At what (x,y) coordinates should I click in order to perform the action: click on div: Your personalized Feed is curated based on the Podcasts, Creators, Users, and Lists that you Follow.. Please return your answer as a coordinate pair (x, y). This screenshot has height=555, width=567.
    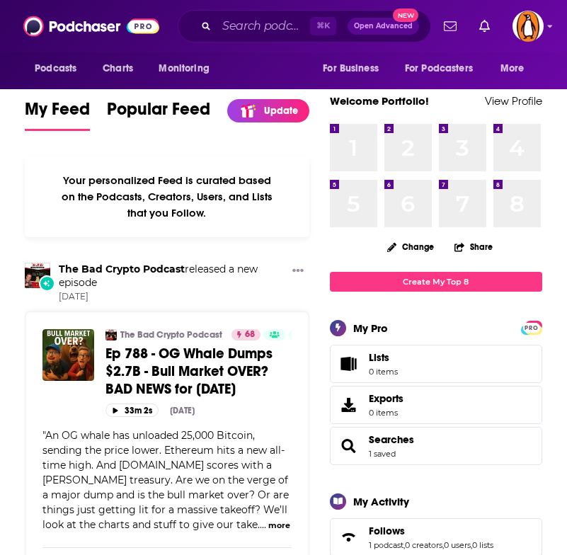
    Looking at the image, I should click on (166, 197).